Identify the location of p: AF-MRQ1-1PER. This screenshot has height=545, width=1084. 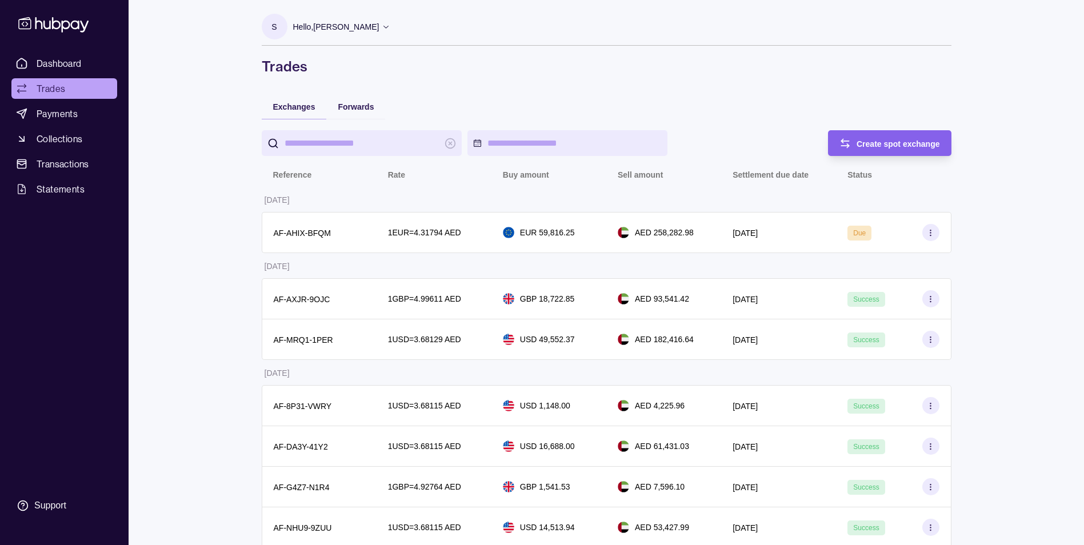
(303, 340).